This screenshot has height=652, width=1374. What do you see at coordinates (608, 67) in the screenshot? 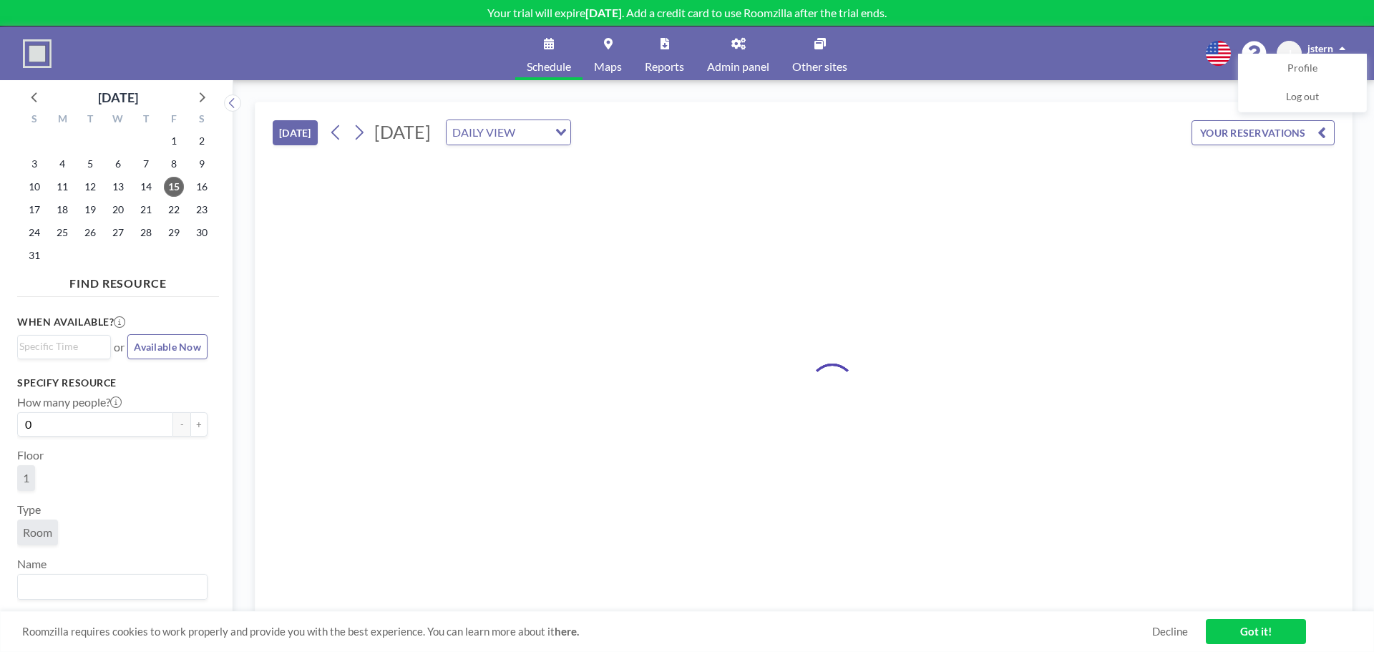
I see `span: Maps` at bounding box center [608, 67].